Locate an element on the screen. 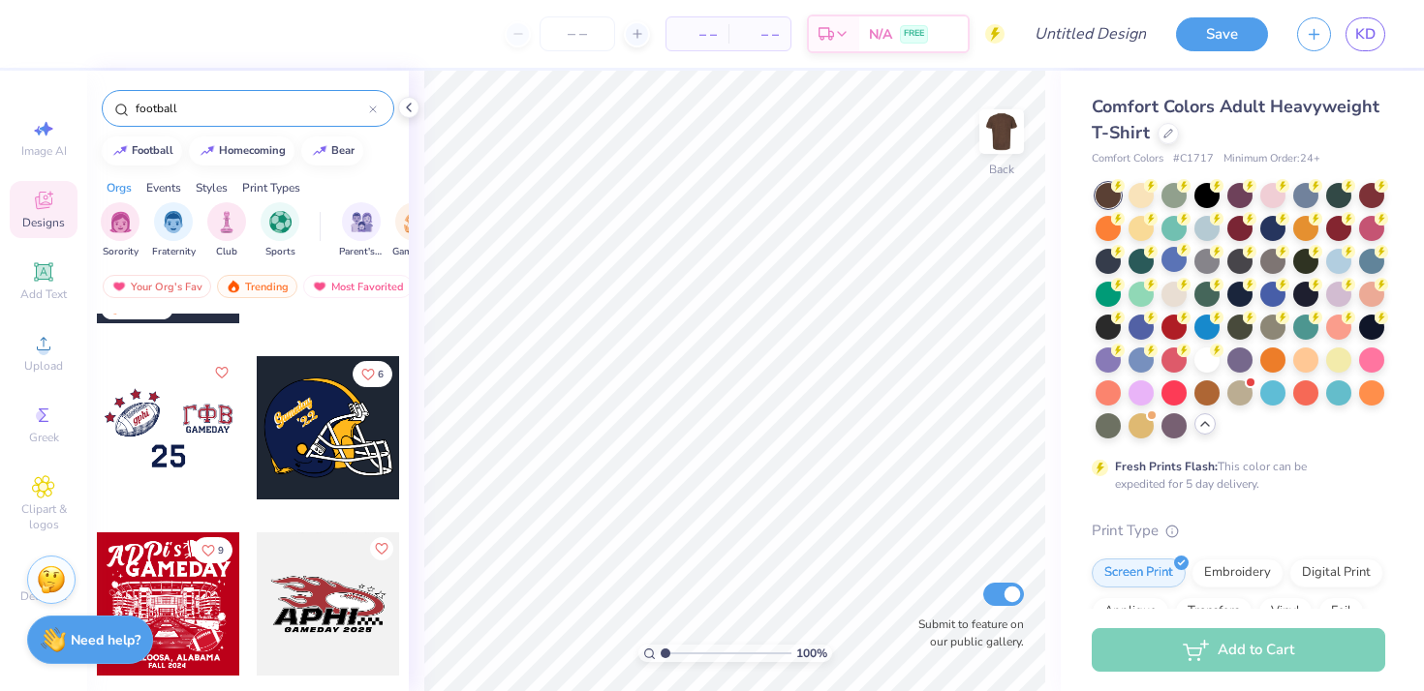 Image resolution: width=1424 pixels, height=691 pixels. div: Most Favorited is located at coordinates (357, 287).